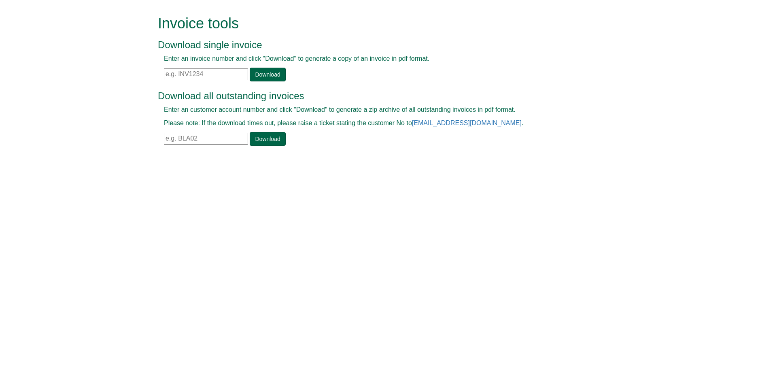 The width and height of the screenshot is (777, 369). I want to click on p: Enter an customer account number and click "Download" to generate a zip archive of all outstandin..., so click(379, 110).